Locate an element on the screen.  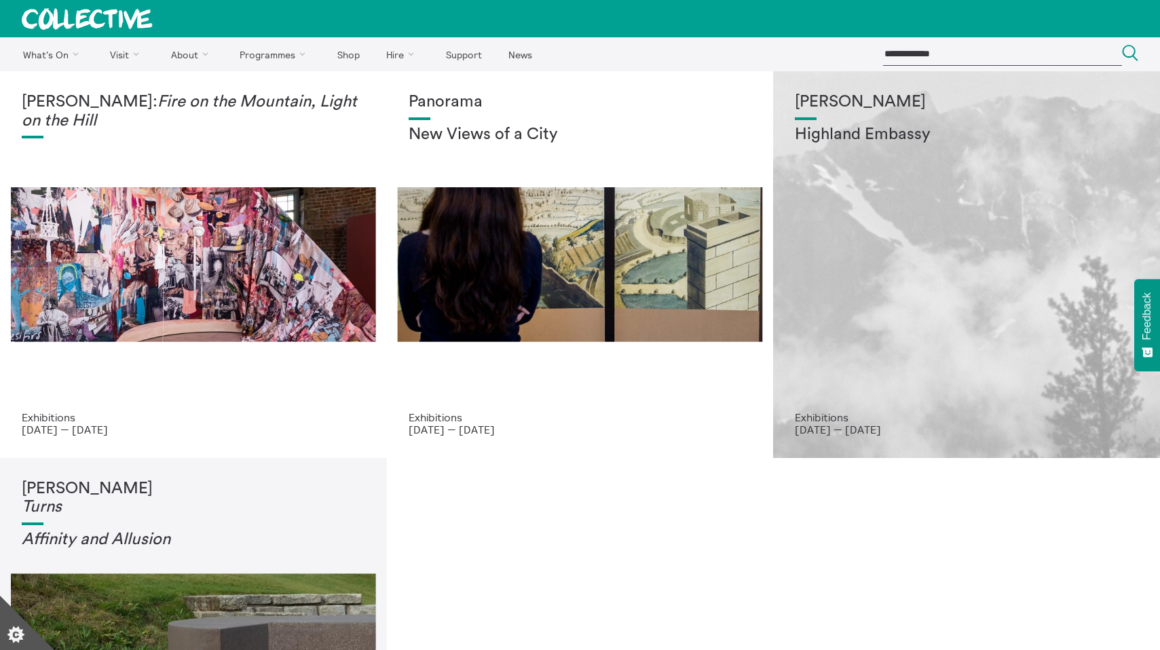
span: Feedback is located at coordinates (1148, 316).